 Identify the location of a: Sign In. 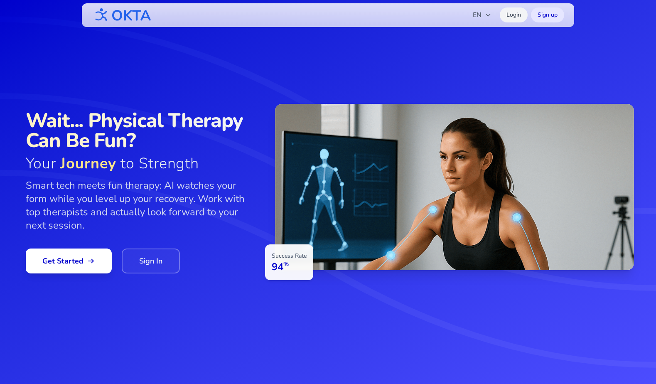
(151, 261).